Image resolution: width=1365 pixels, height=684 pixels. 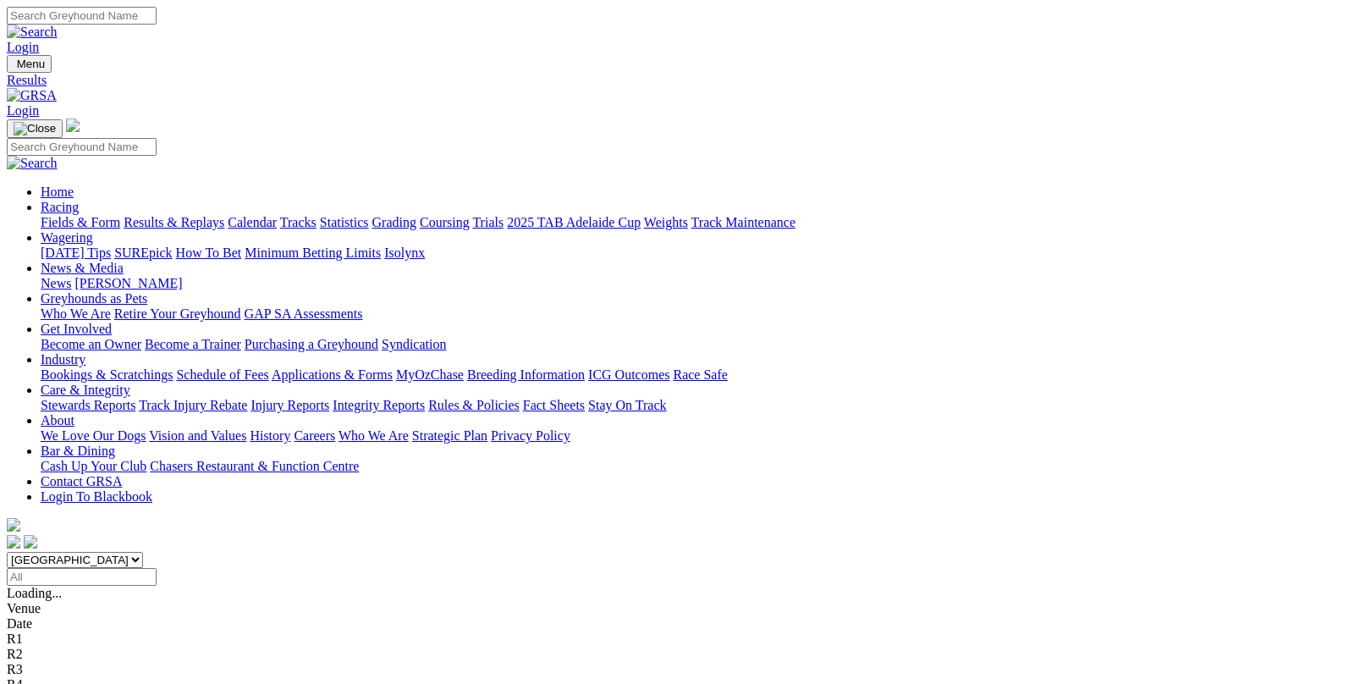 I want to click on a: News & Media, so click(x=82, y=267).